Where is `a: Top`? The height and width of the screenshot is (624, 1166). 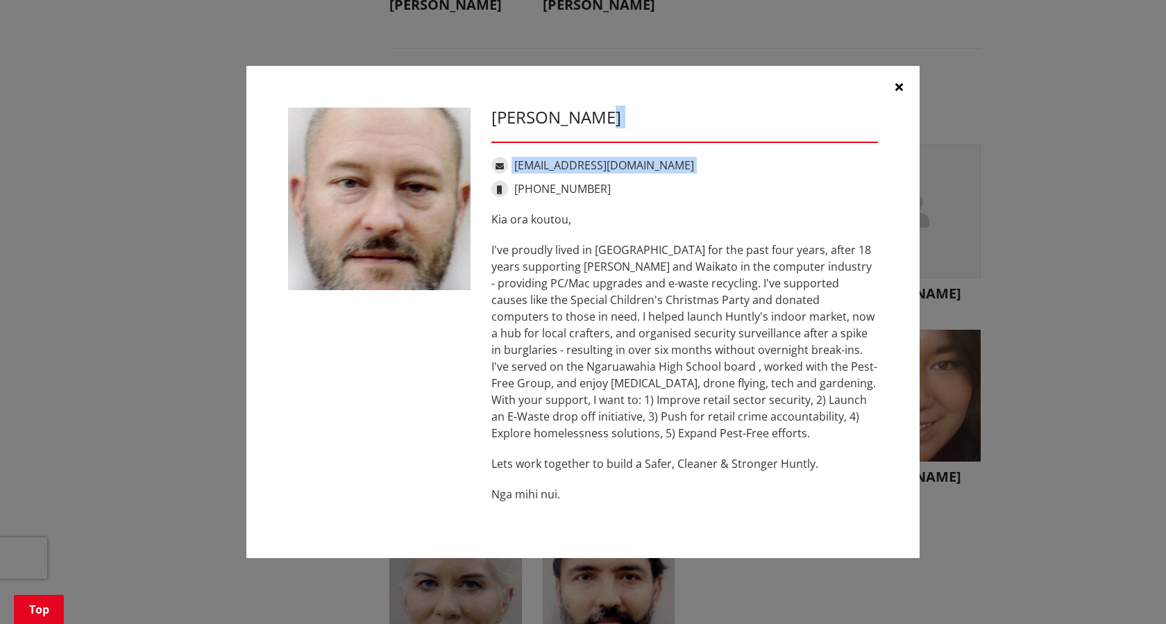 a: Top is located at coordinates (39, 609).